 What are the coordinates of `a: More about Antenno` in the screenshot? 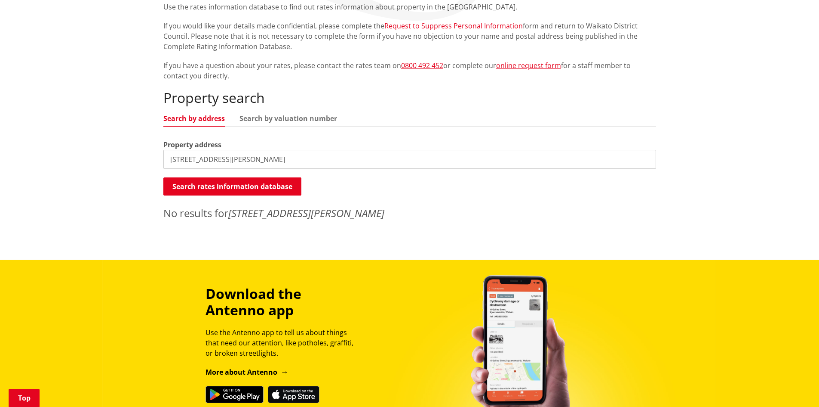 It's located at (247, 372).